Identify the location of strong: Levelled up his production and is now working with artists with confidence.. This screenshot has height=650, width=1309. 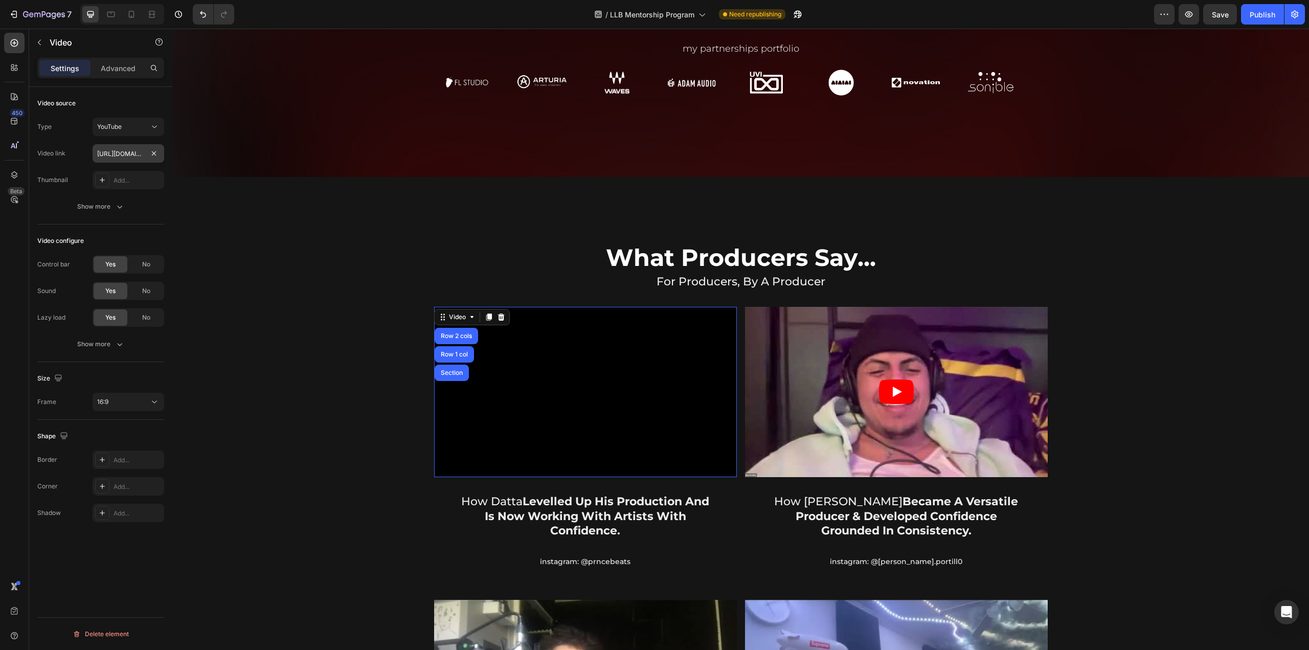
(425, 487).